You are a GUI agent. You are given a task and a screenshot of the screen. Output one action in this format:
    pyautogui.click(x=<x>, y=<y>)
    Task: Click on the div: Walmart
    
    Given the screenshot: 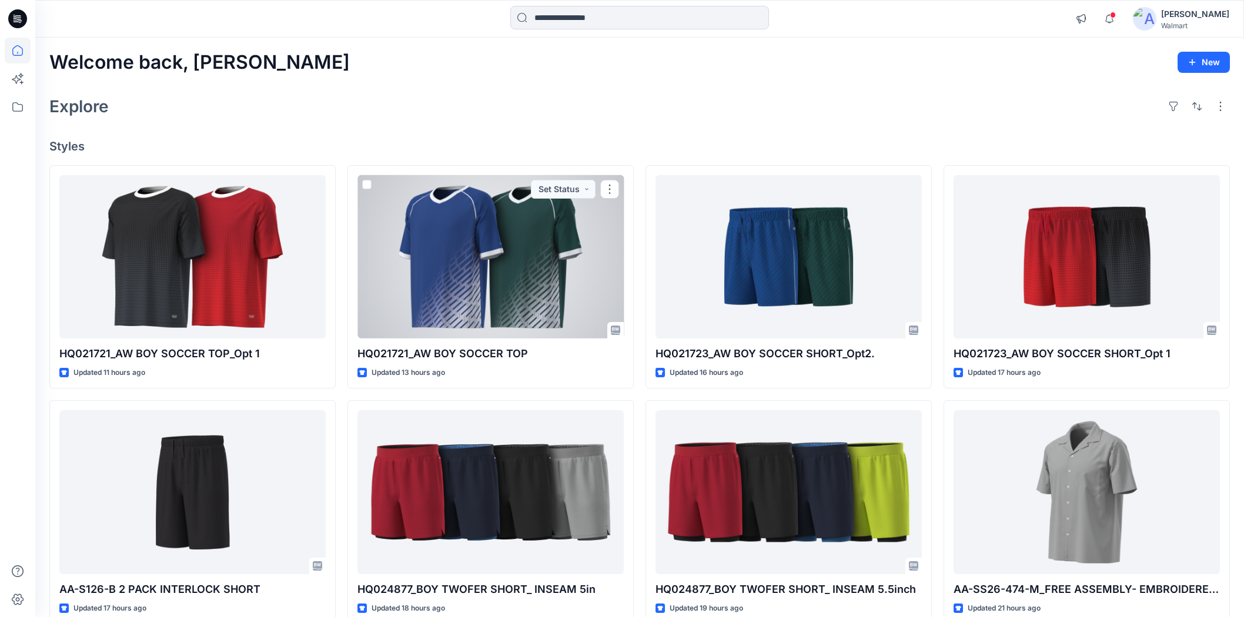 What is the action you would take?
    pyautogui.click(x=1195, y=25)
    